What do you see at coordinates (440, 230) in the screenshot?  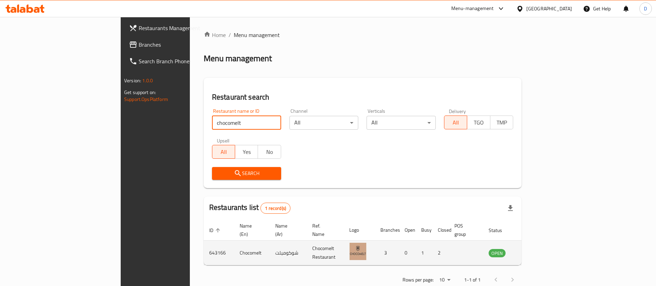 I see `th: Closed` at bounding box center [440, 230].